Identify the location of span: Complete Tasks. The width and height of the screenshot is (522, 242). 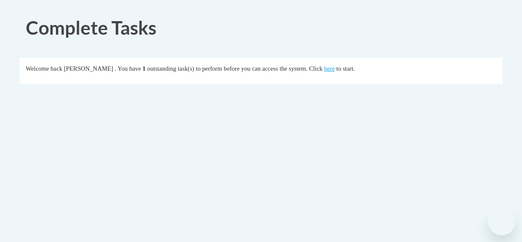
(91, 28).